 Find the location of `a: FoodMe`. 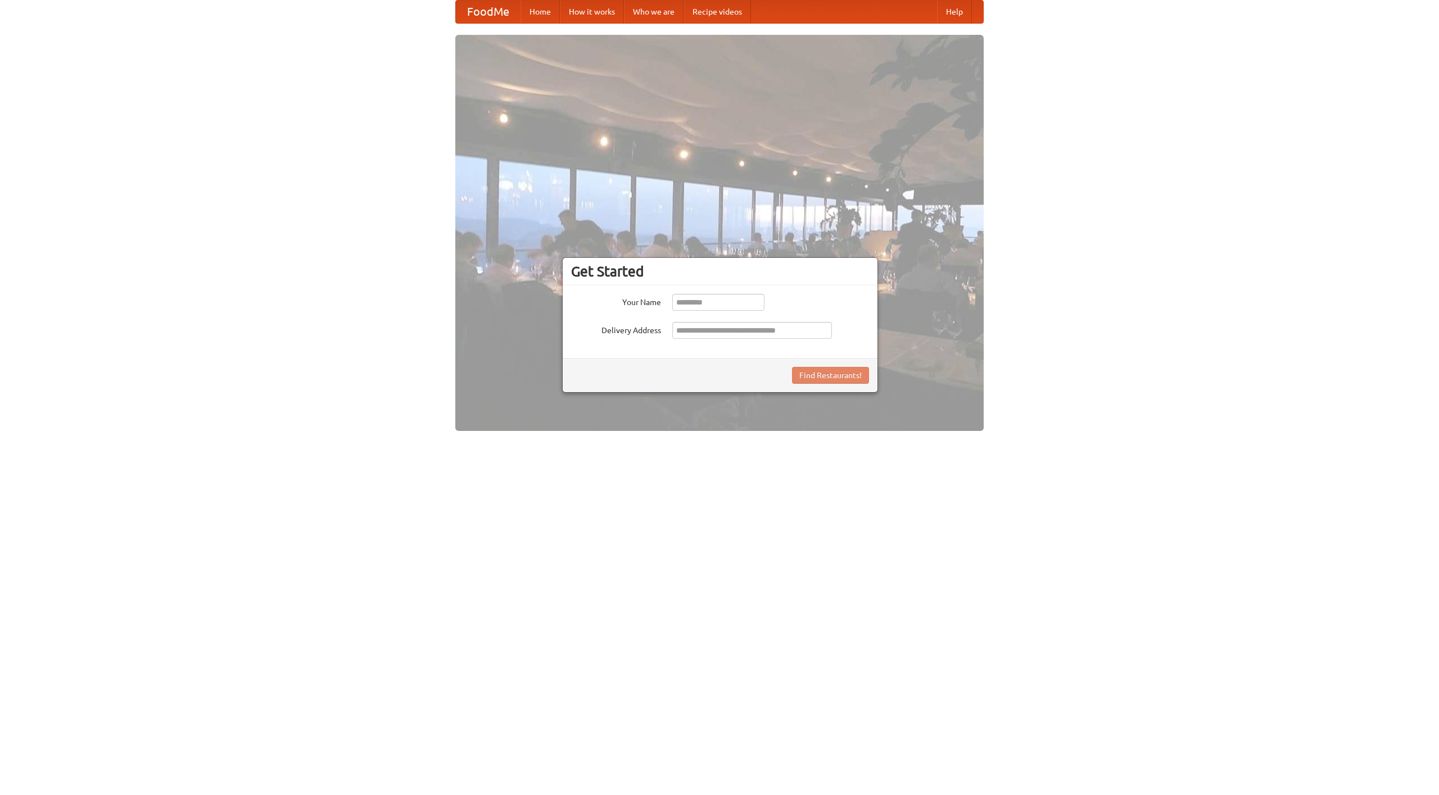

a: FoodMe is located at coordinates (488, 12).